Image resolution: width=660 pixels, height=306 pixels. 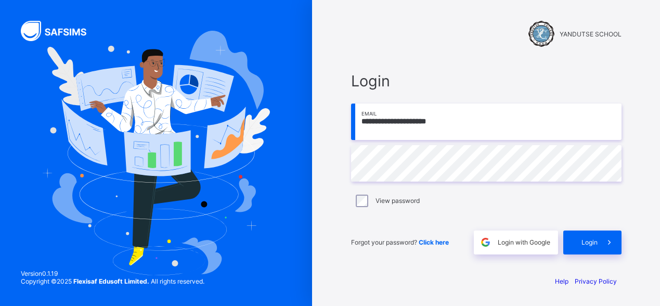 I want to click on strong: Flexisaf Edusoft Limited., so click(x=111, y=281).